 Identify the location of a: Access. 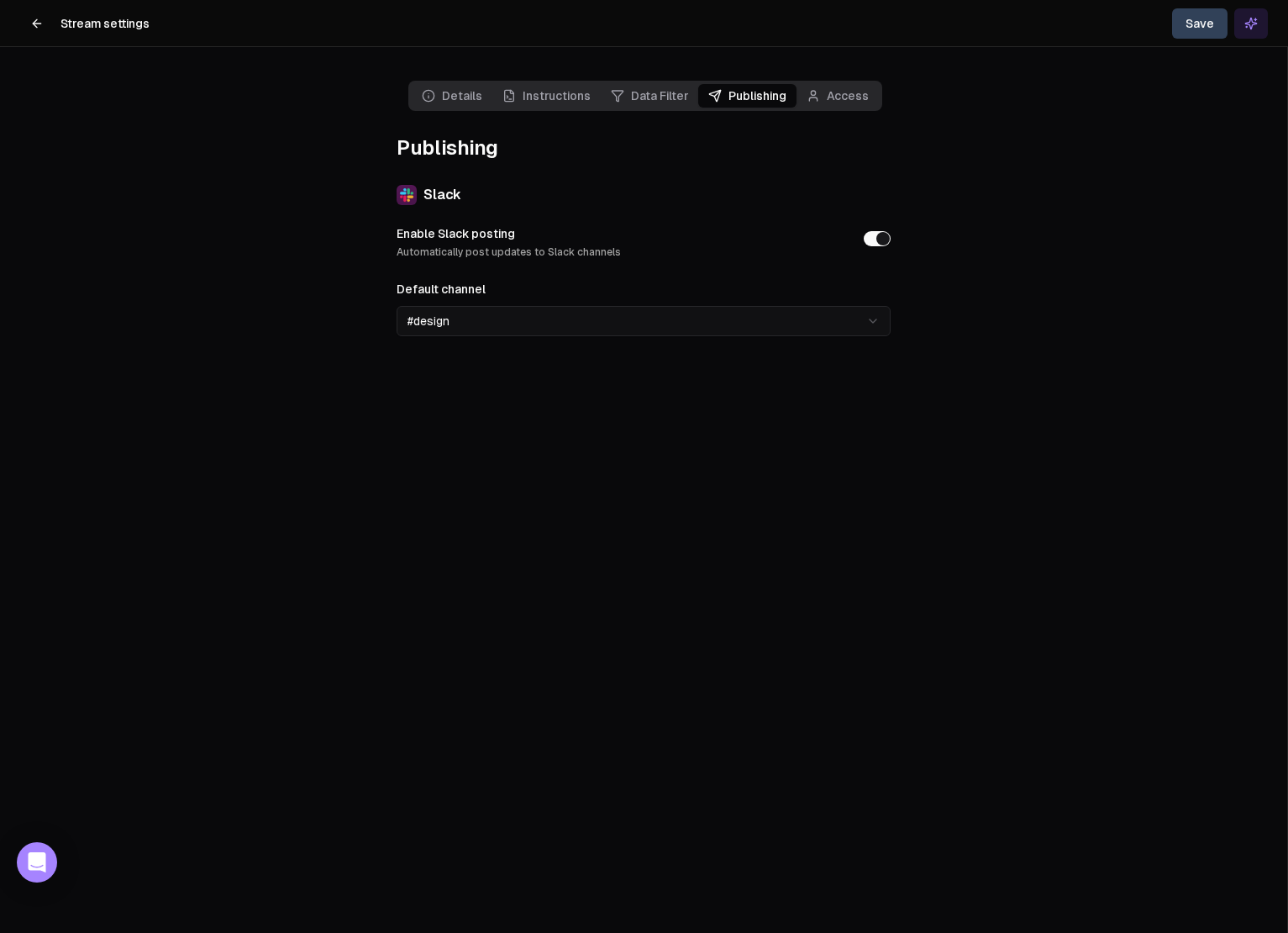
(838, 96).